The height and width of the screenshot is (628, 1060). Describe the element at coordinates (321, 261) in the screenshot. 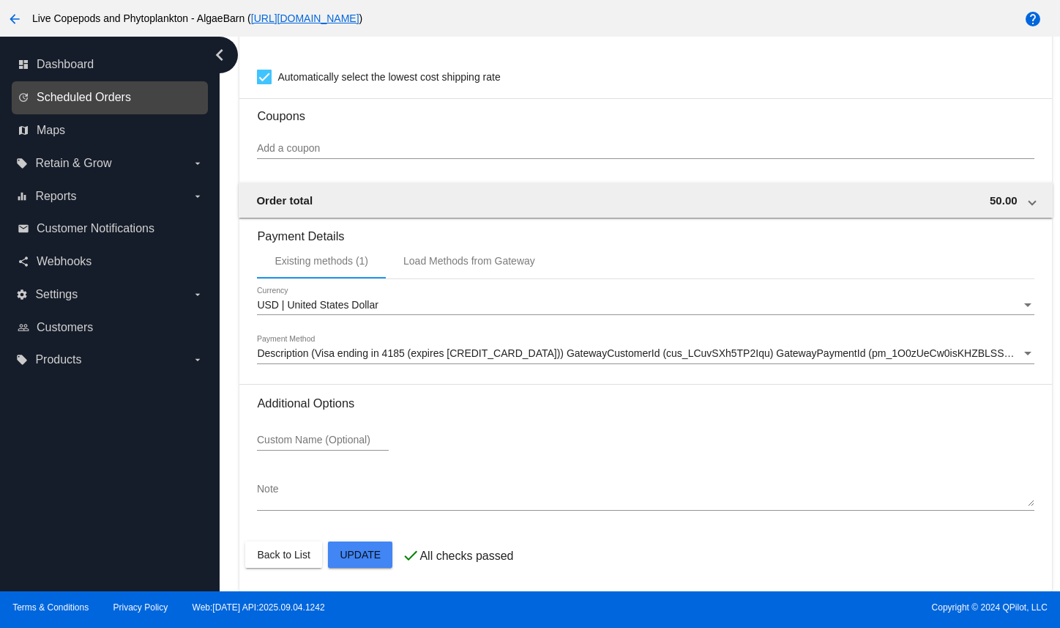

I see `div: Existing methods (1)` at that location.